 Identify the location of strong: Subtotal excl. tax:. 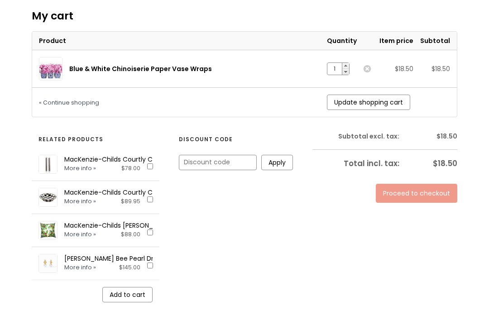
(368, 136).